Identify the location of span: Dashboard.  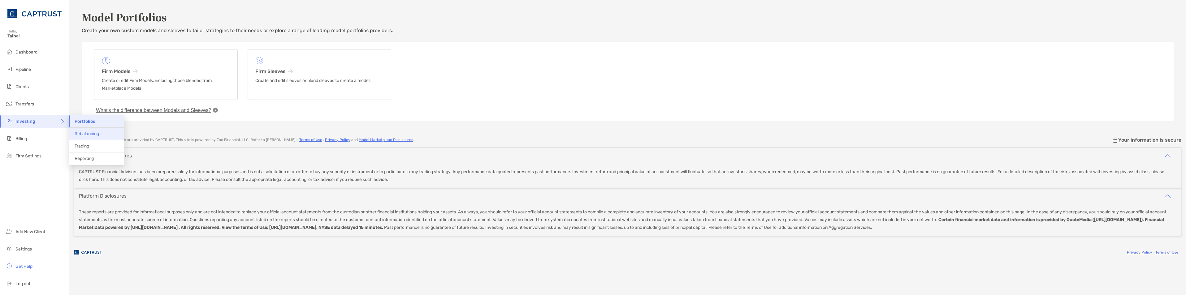
(26, 52).